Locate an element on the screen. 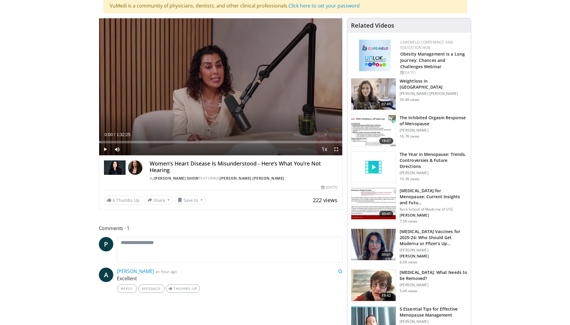 This screenshot has height=325, width=570. h4: Women’s Heart Disease Is Misunderstood - Here’s What You’re Not Hearing is located at coordinates (243, 167).